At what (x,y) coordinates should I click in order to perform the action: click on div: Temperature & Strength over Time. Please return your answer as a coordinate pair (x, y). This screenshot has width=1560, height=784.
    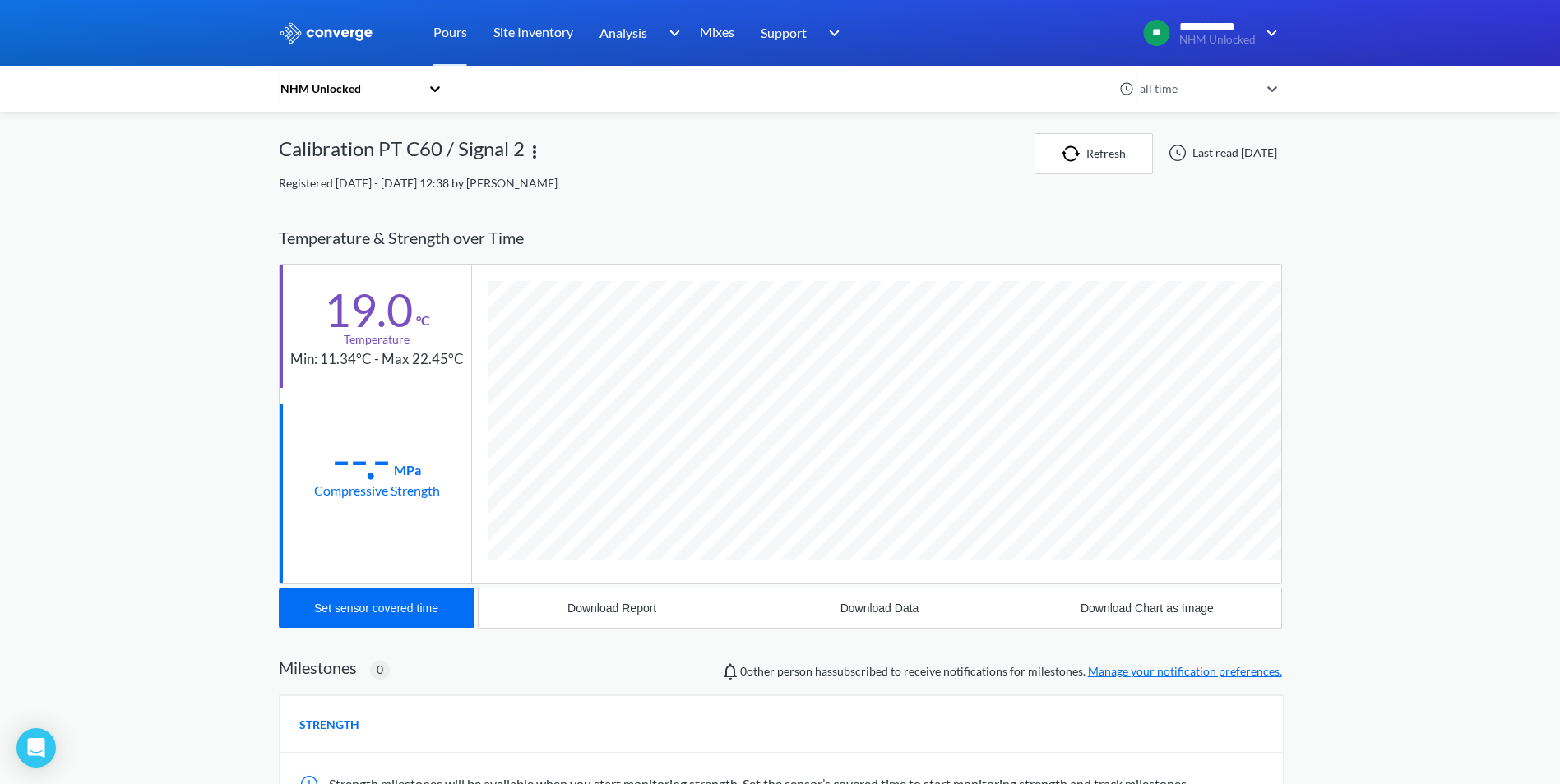
    Looking at the image, I should click on (780, 237).